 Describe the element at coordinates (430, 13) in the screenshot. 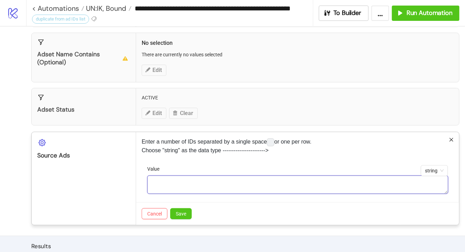

I see `span: Run Automation` at that location.